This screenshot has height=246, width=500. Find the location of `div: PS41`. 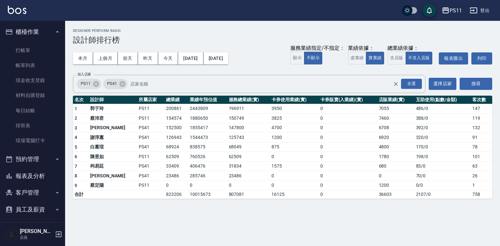

div: PS41 is located at coordinates (115, 84).